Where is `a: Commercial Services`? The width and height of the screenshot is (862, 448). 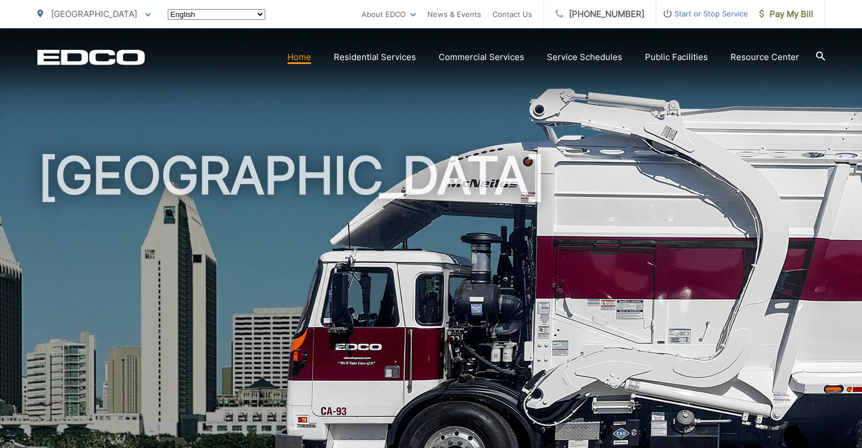
a: Commercial Services is located at coordinates (481, 57).